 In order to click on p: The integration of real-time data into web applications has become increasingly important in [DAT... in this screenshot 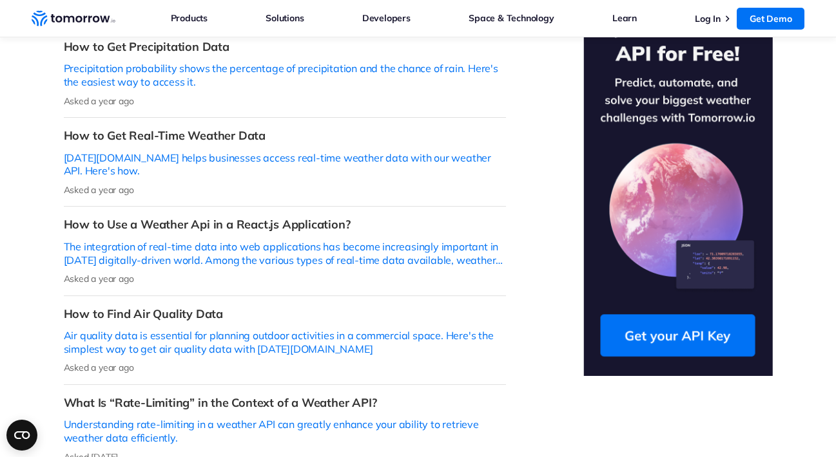, I will do `click(285, 254)`.